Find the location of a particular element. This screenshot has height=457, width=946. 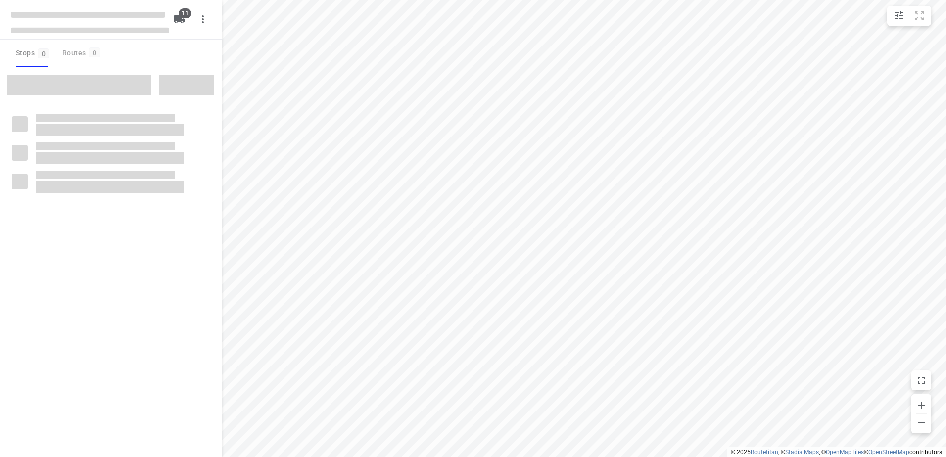

a: Routetitan is located at coordinates (764, 452).